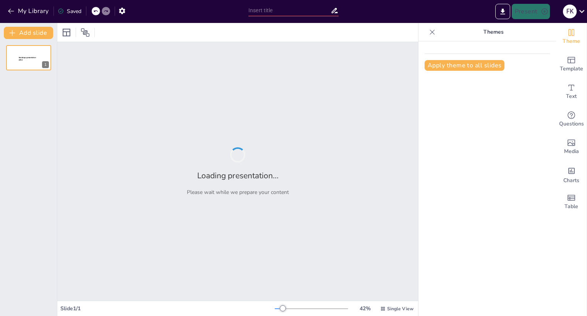 The width and height of the screenshot is (587, 316). Describe the element at coordinates (238, 175) in the screenshot. I see `h2: Loading presentation...` at that location.